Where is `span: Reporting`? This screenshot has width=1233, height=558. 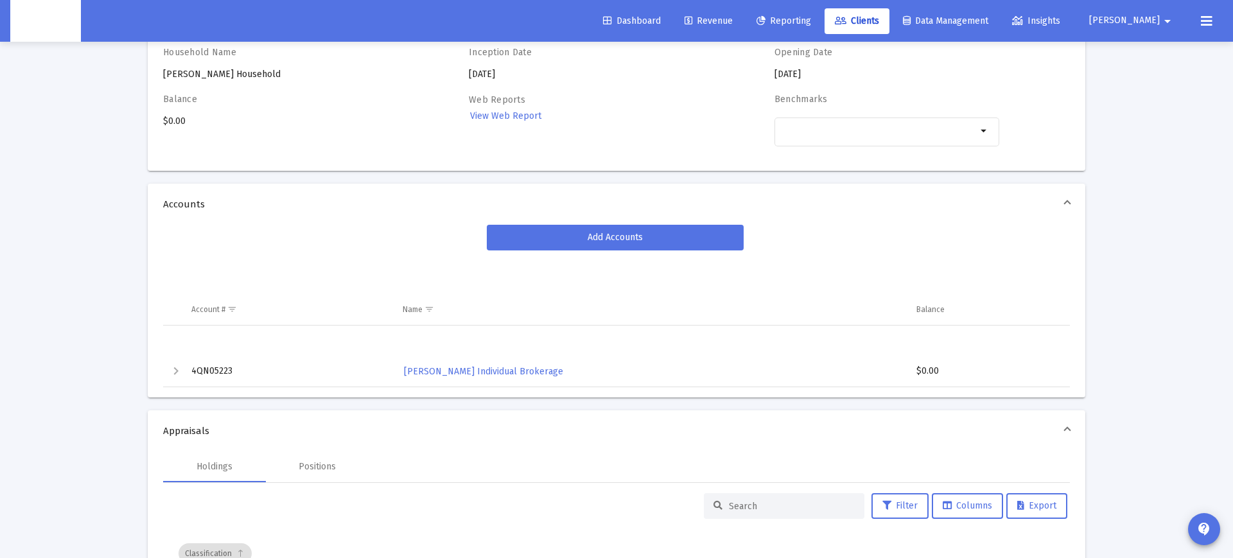 span: Reporting is located at coordinates (784, 21).